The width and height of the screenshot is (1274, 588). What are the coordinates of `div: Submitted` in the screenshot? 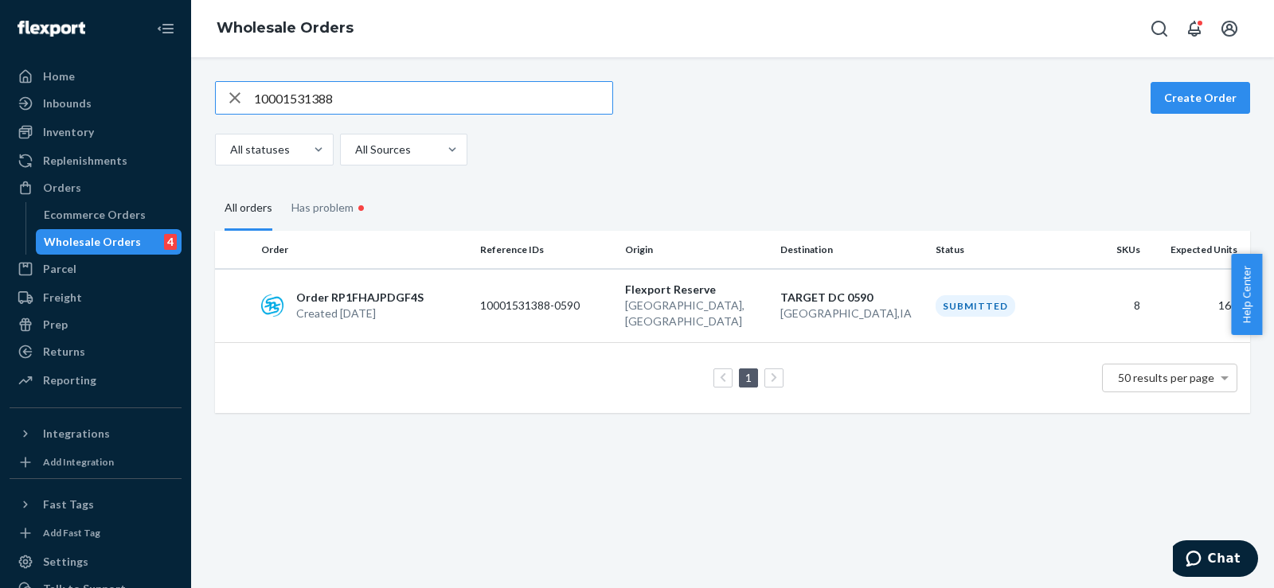 It's located at (975, 306).